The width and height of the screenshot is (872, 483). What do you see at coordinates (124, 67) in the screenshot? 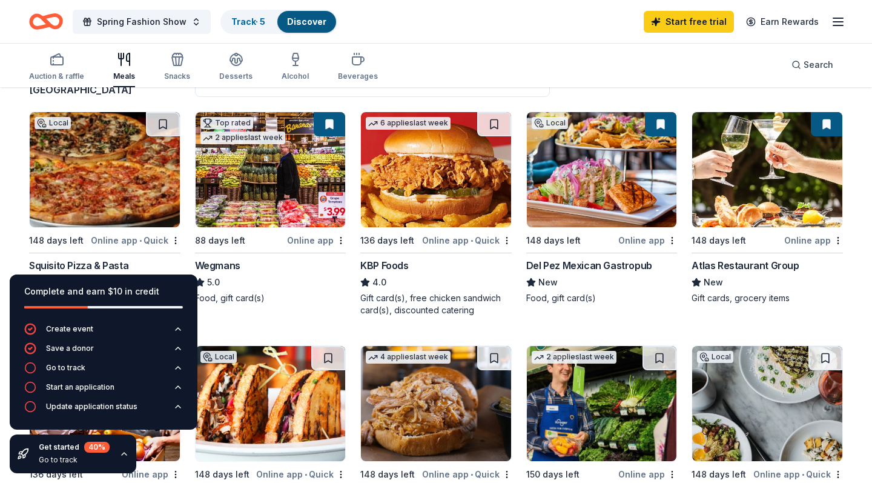
I see `button: Meals` at bounding box center [124, 67].